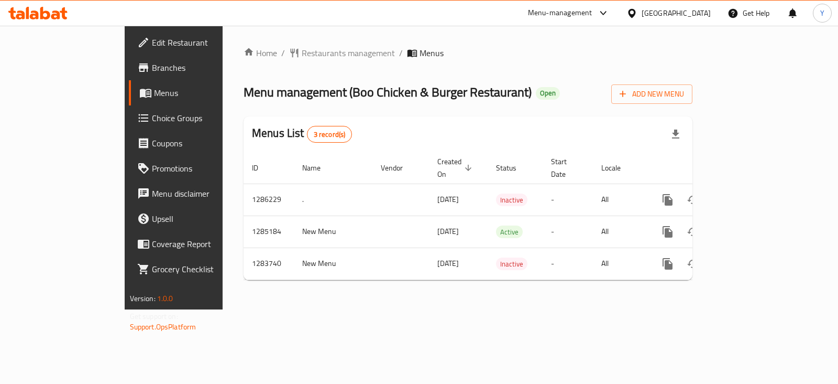  What do you see at coordinates (196, 269) in the screenshot?
I see `a: Grocery Checklist` at bounding box center [196, 269].